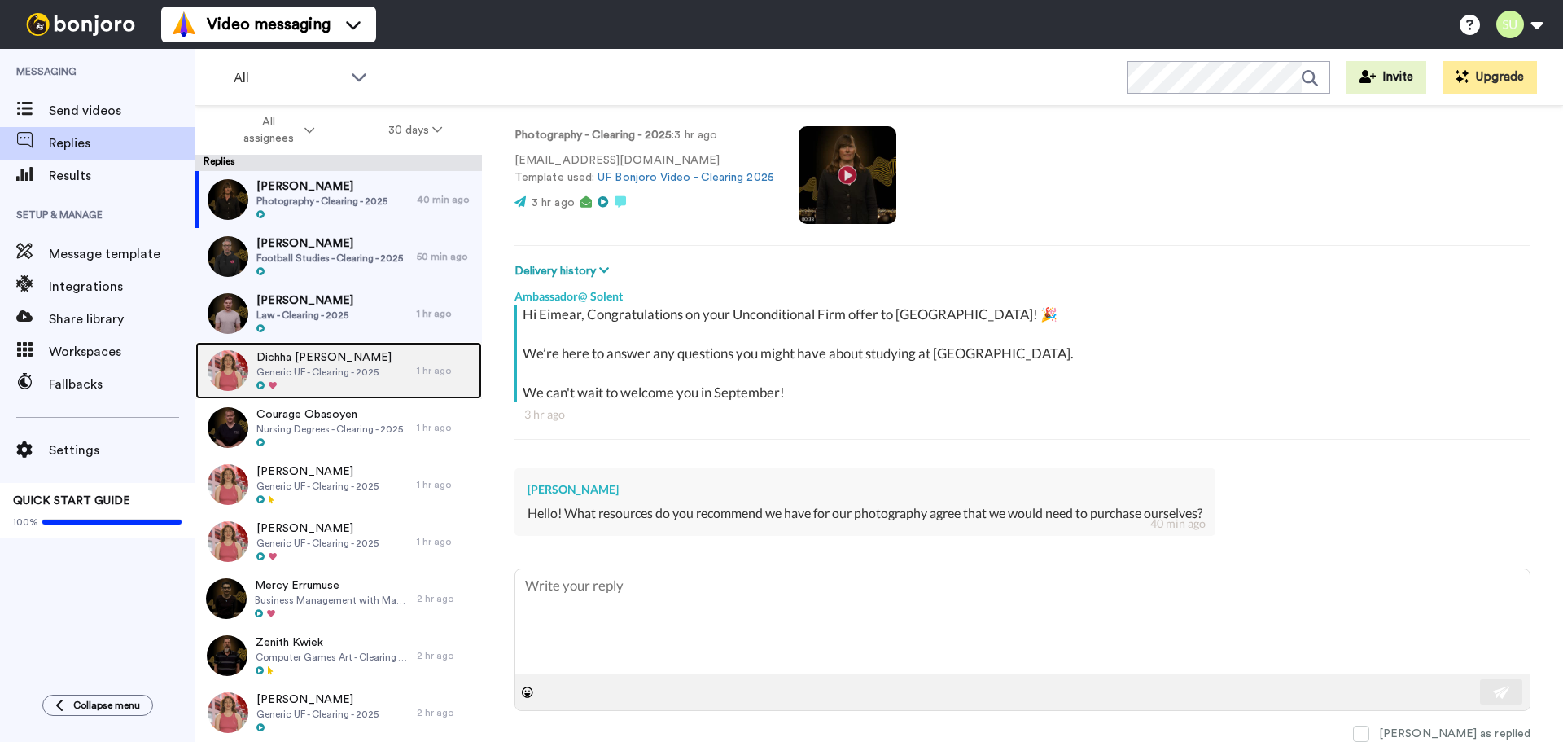  Describe the element at coordinates (339, 163) in the screenshot. I see `div: Replies` at that location.